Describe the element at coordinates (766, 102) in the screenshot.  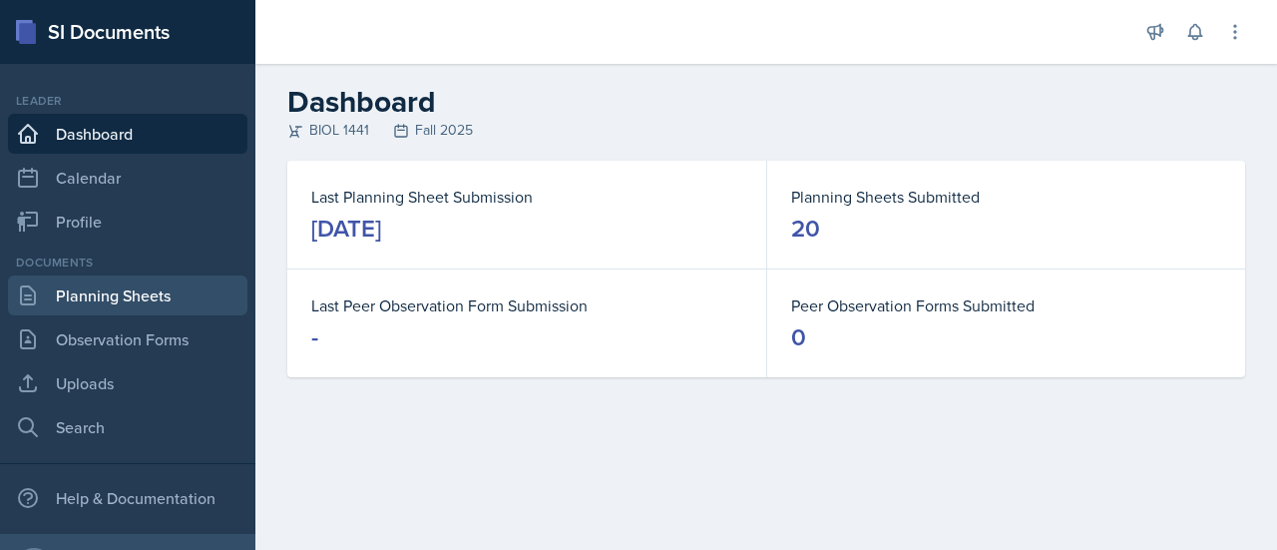
I see `h2: Dashboard` at that location.